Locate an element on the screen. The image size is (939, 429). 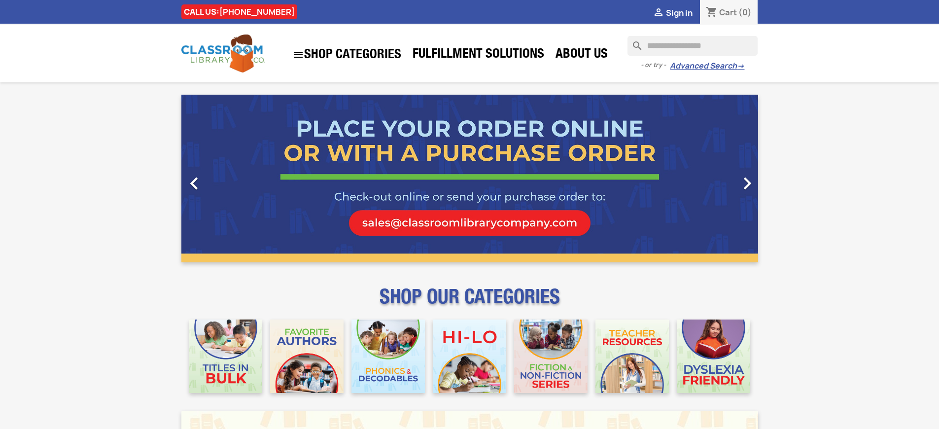
a: Previous is located at coordinates (225, 179).